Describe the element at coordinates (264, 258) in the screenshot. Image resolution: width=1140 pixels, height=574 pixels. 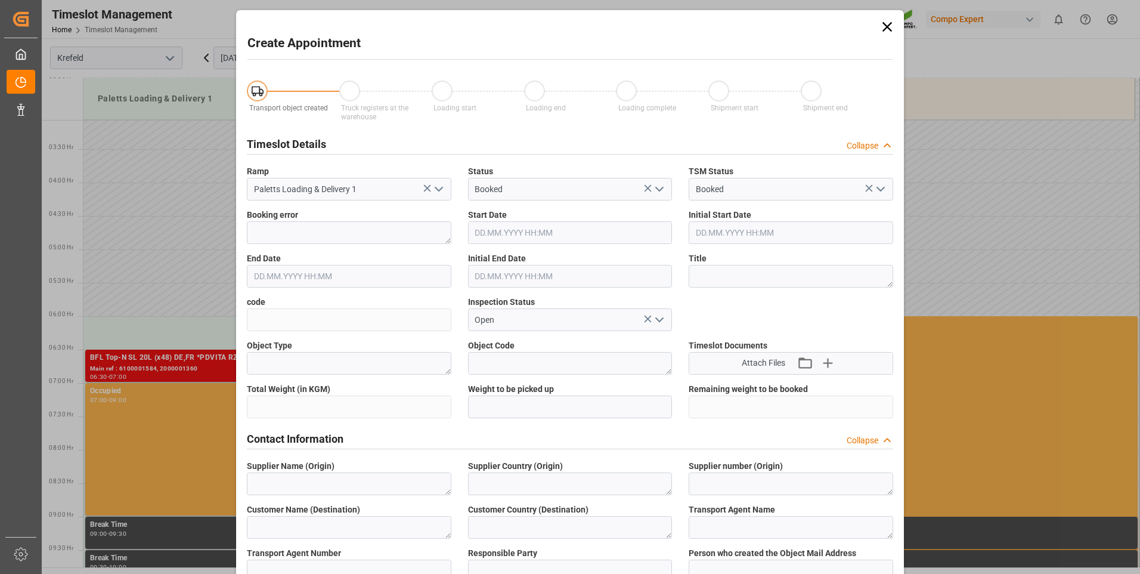
I see `span: End Date` at that location.